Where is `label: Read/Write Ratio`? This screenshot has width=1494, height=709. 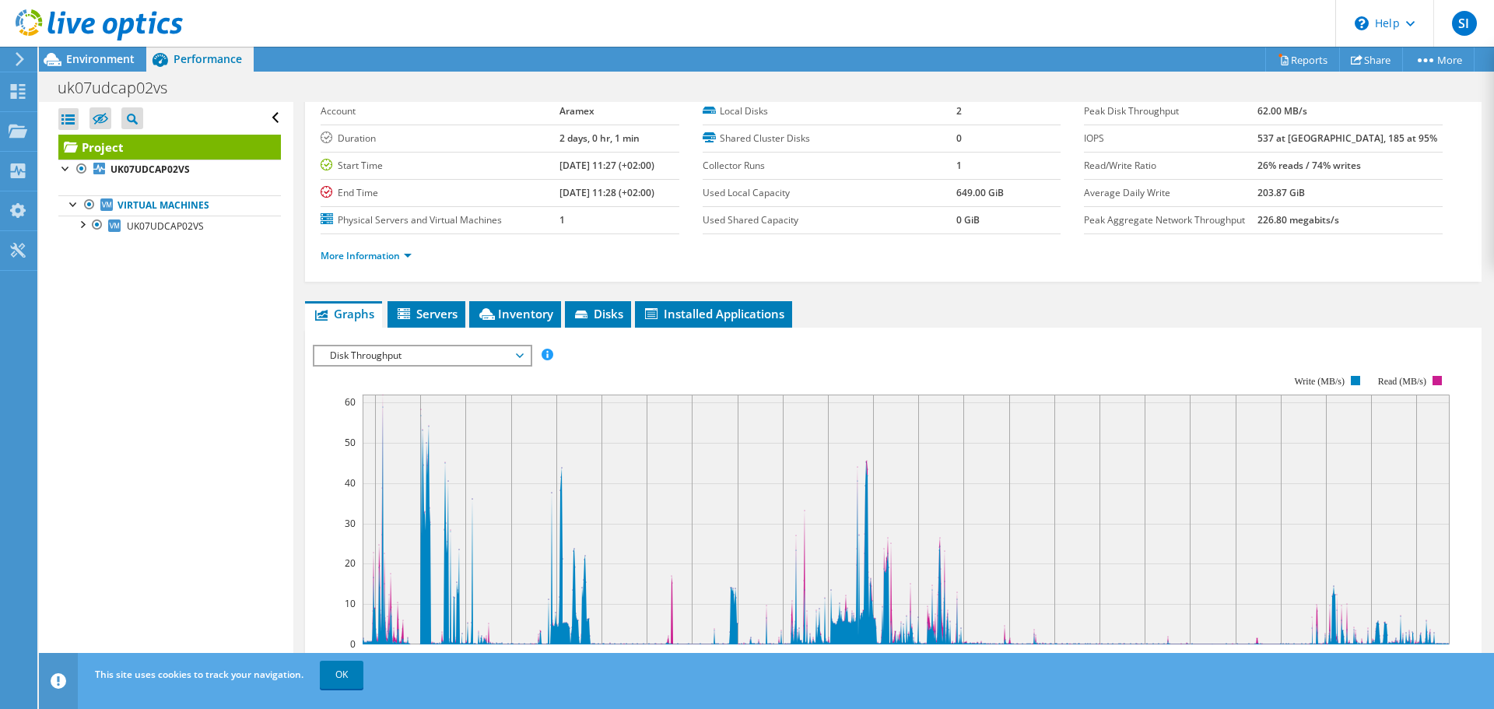 label: Read/Write Ratio is located at coordinates (1170, 166).